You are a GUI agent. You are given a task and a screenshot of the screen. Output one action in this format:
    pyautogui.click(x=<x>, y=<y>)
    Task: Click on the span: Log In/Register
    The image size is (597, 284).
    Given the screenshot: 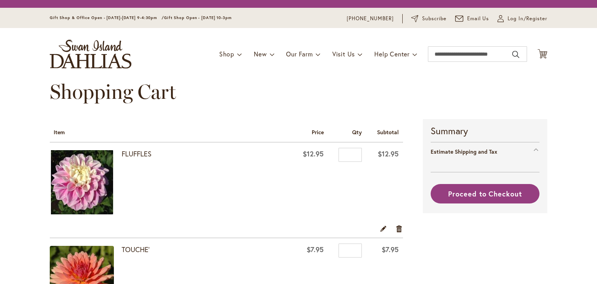 What is the action you would take?
    pyautogui.click(x=527, y=19)
    